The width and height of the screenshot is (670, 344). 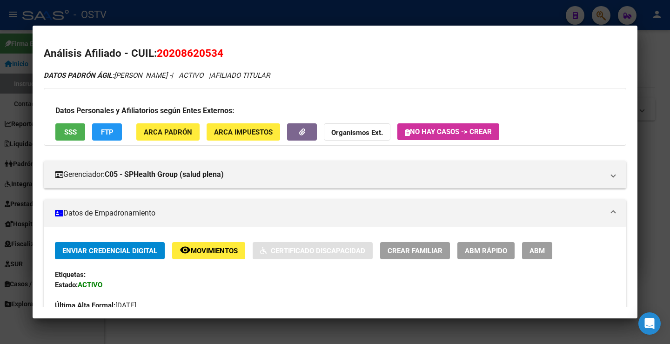 What do you see at coordinates (85, 305) in the screenshot?
I see `strong: Última Alta Formal:` at bounding box center [85, 305].